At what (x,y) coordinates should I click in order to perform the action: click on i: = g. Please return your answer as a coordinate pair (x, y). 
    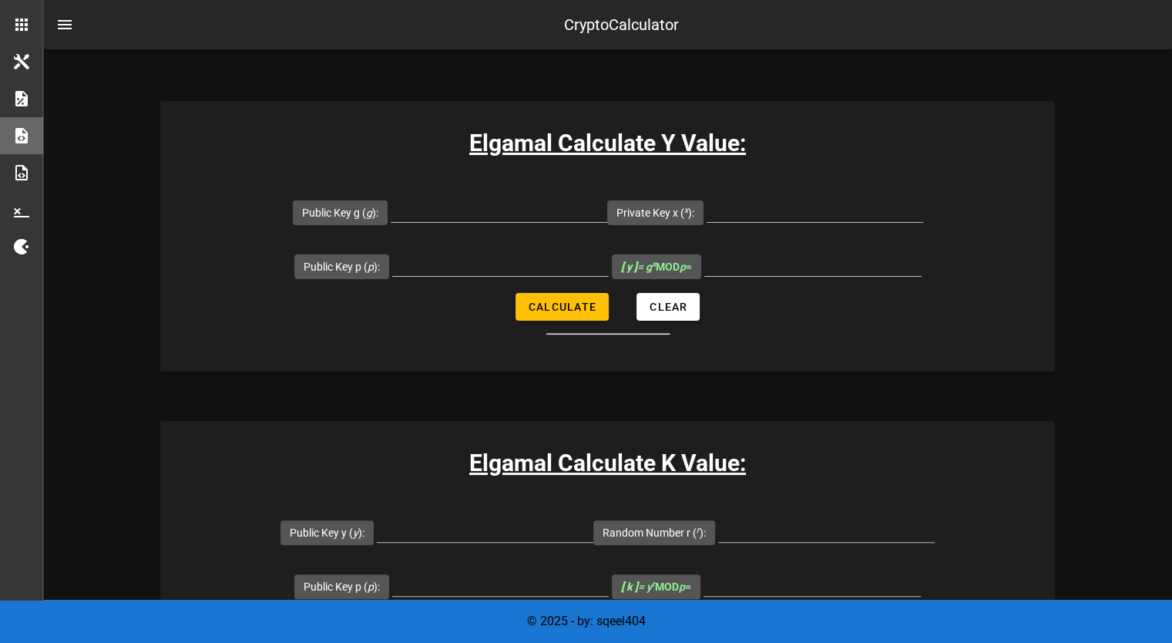
    Looking at the image, I should click on (638, 267).